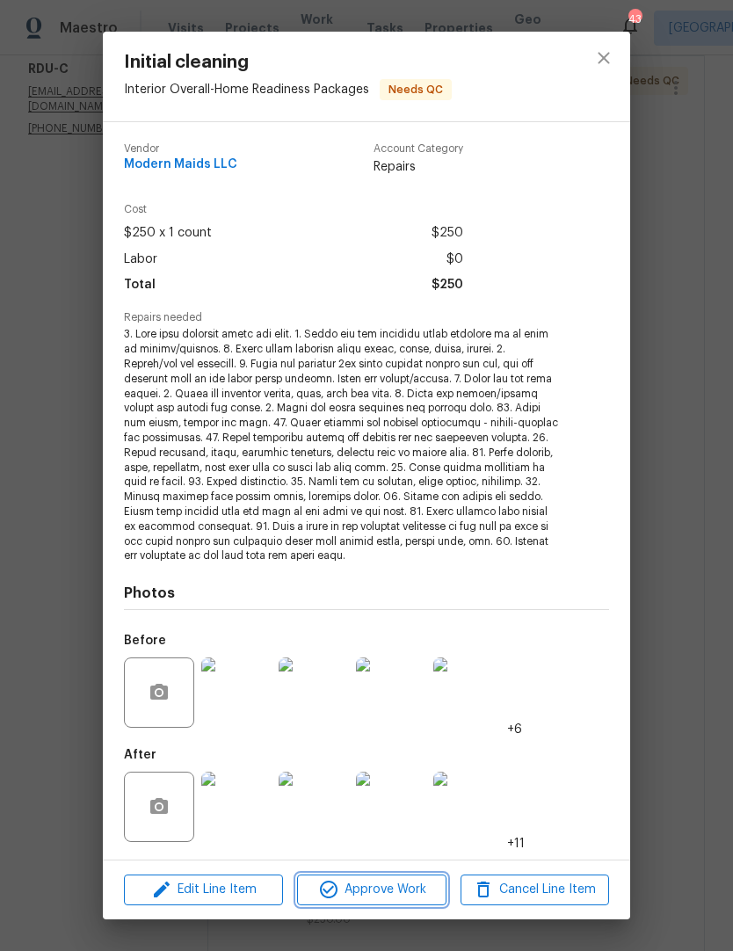 The width and height of the screenshot is (733, 951). Describe the element at coordinates (246, 90) in the screenshot. I see `span: Interior Overall - Home Readiness Packages` at that location.